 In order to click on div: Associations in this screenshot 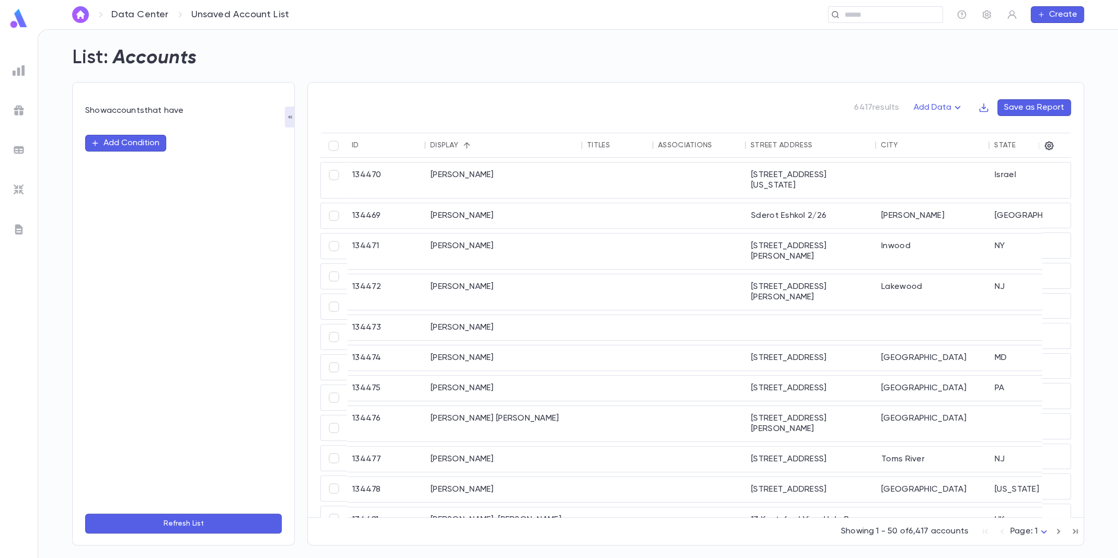, I will do `click(685, 145)`.